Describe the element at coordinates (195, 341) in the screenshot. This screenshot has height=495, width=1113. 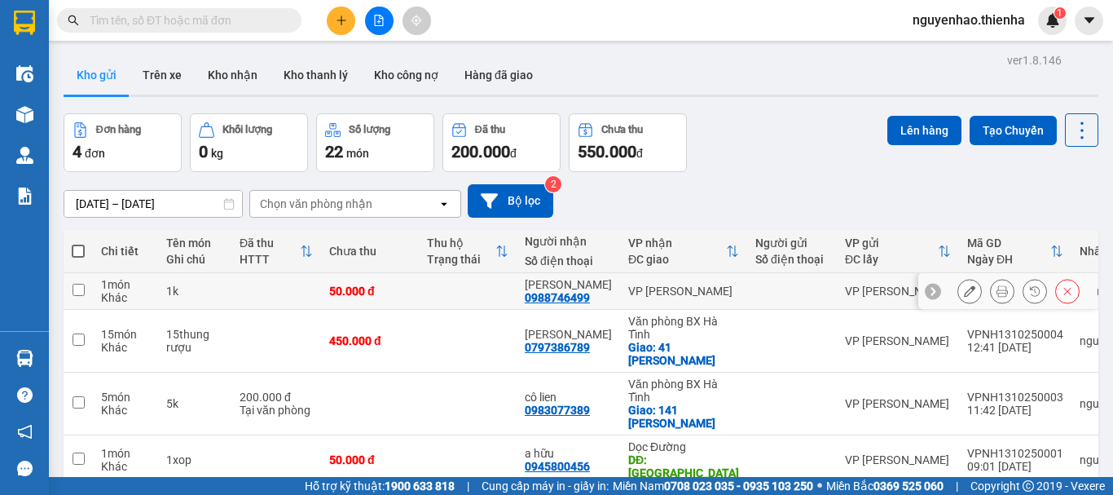
I see `div: 15thung rượu` at that location.